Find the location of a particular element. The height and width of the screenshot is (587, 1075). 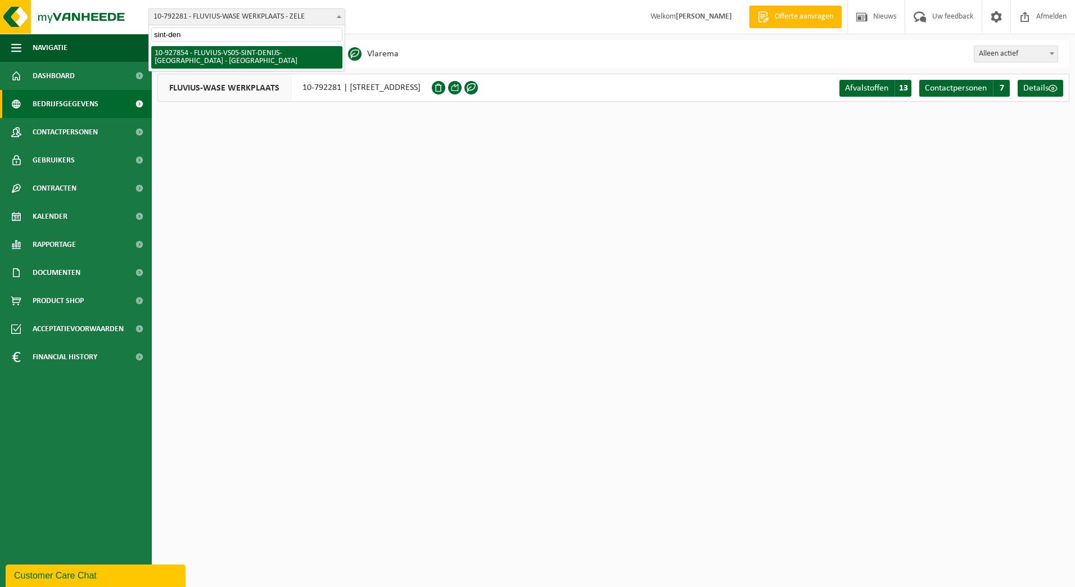

span: Financial History is located at coordinates (65, 357).